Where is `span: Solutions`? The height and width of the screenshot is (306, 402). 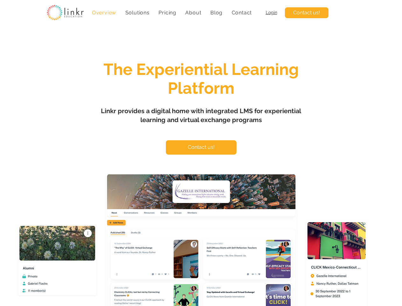
span: Solutions is located at coordinates (138, 12).